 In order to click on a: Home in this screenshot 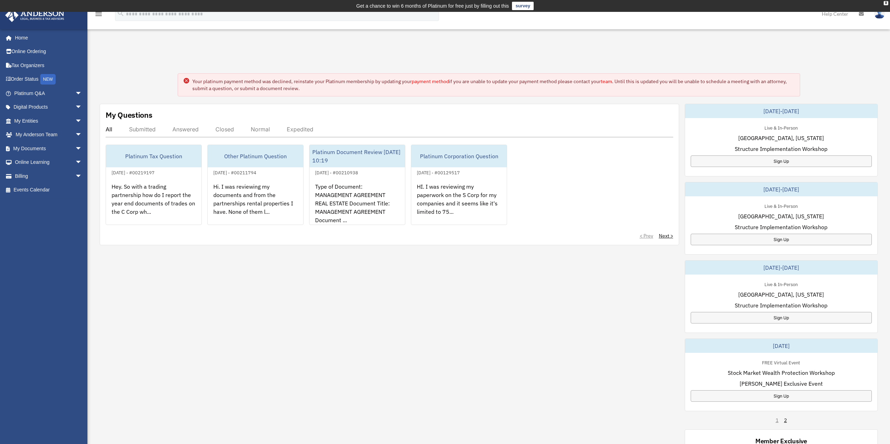, I will do `click(47, 38)`.